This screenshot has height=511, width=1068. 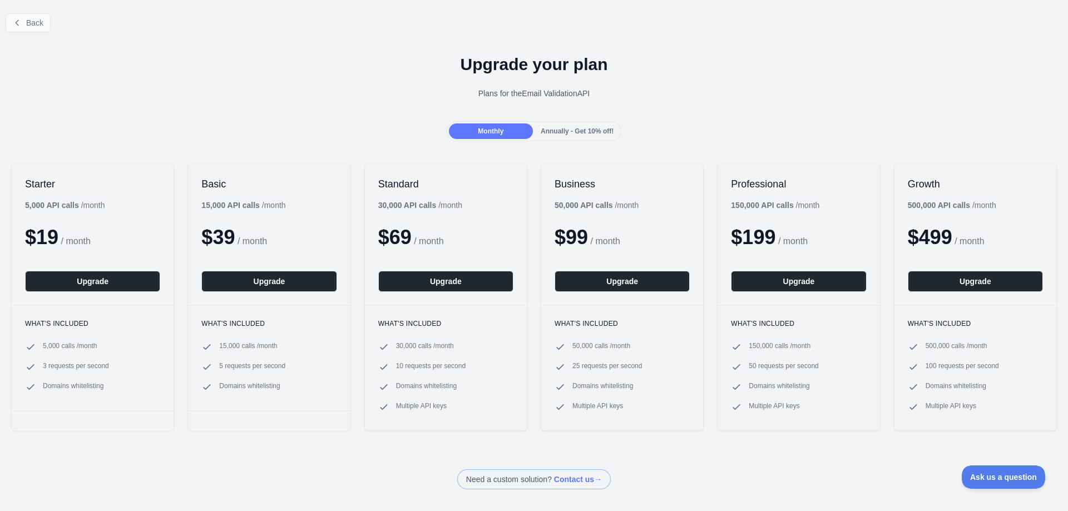 What do you see at coordinates (798, 184) in the screenshot?
I see `h2: Professional` at bounding box center [798, 184].